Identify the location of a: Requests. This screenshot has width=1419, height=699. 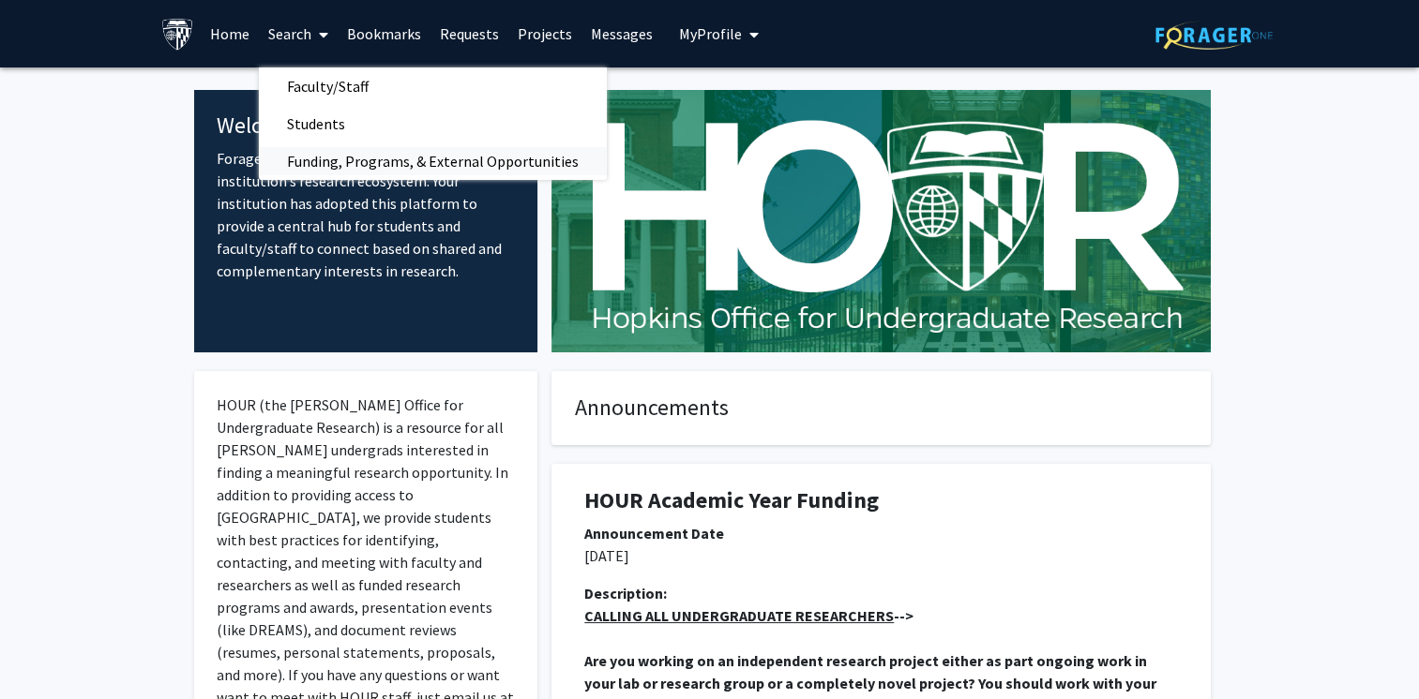
(469, 34).